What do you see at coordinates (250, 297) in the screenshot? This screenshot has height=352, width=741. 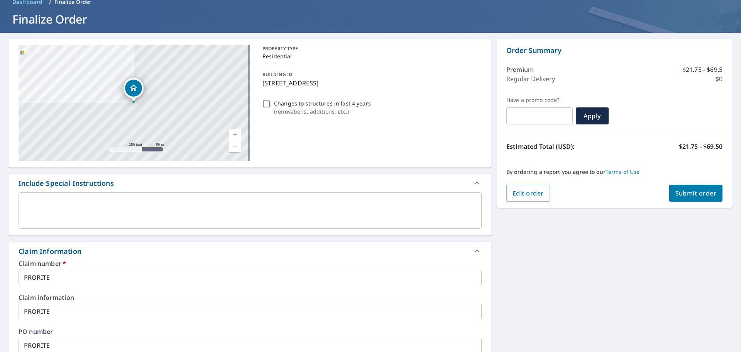 I see `label: Claim information` at bounding box center [250, 297].